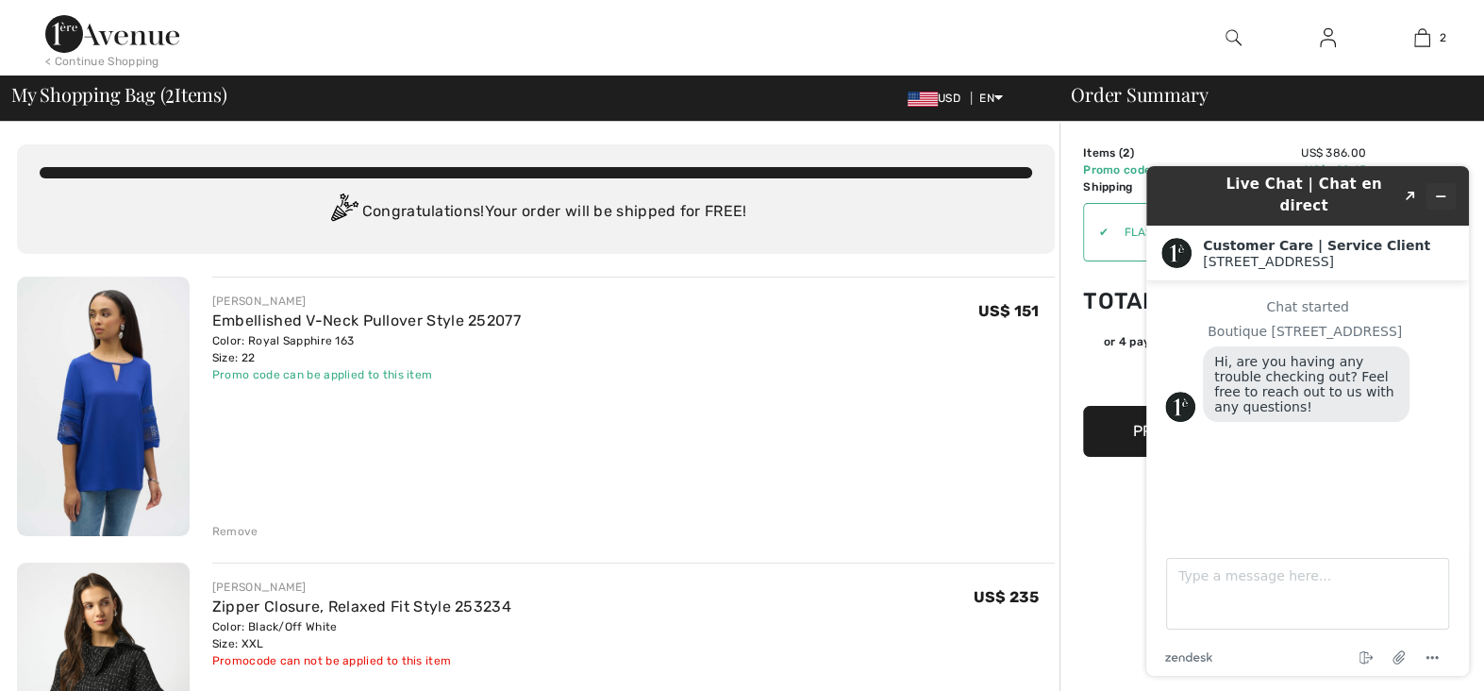 The width and height of the screenshot is (1484, 691). I want to click on img: search the website, so click(1233, 38).